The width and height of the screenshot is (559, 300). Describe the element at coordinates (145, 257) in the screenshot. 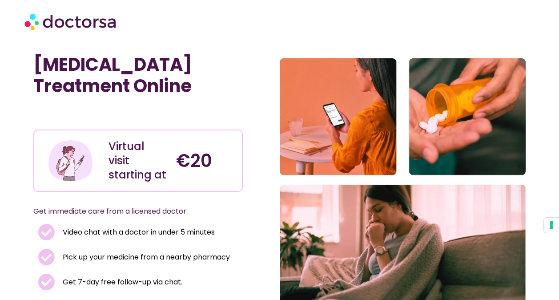

I see `span: Pick up your medicine from a nearby pharmacy` at that location.